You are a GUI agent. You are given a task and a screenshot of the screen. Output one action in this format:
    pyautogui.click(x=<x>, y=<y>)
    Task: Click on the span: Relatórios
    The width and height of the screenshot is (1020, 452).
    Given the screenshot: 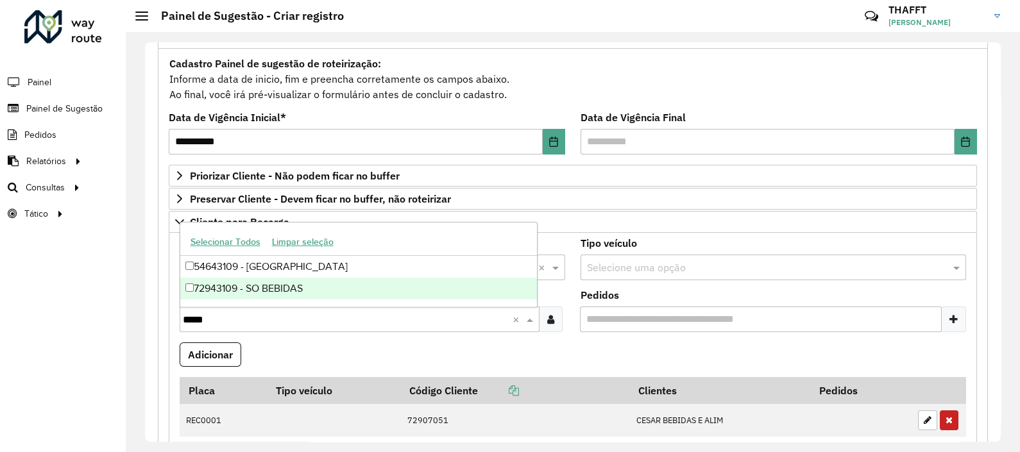 What is the action you would take?
    pyautogui.click(x=46, y=161)
    